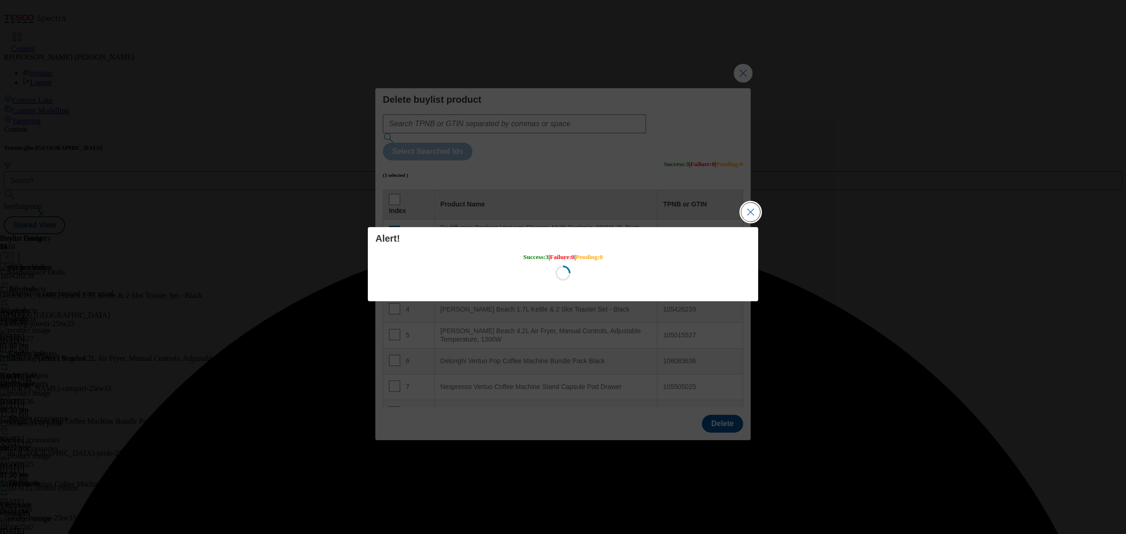 The image size is (1126, 534). Describe the element at coordinates (536, 257) in the screenshot. I see `span: Success : 3` at that location.